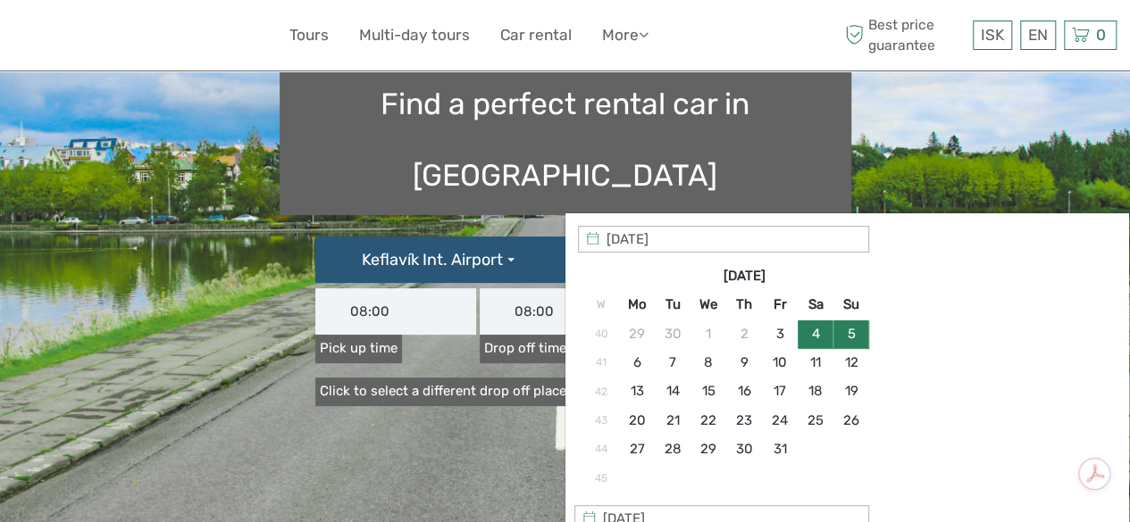  Describe the element at coordinates (637, 450) in the screenshot. I see `td: 27` at that location.